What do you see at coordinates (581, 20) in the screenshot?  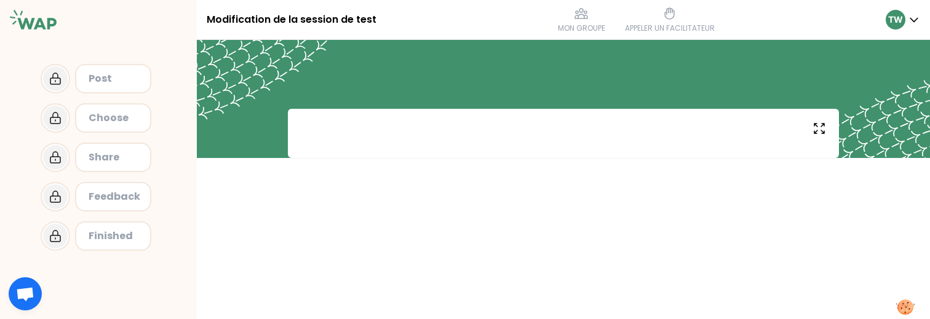 I see `button: Mon groupe` at bounding box center [581, 20].